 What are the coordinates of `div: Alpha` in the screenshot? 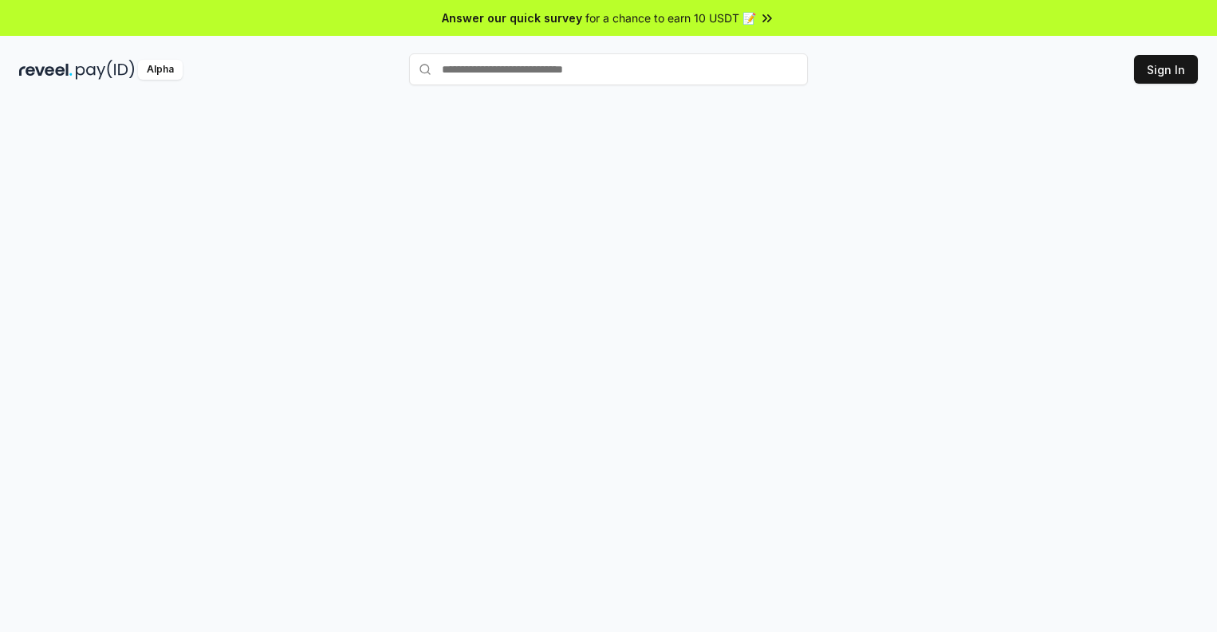 It's located at (160, 69).